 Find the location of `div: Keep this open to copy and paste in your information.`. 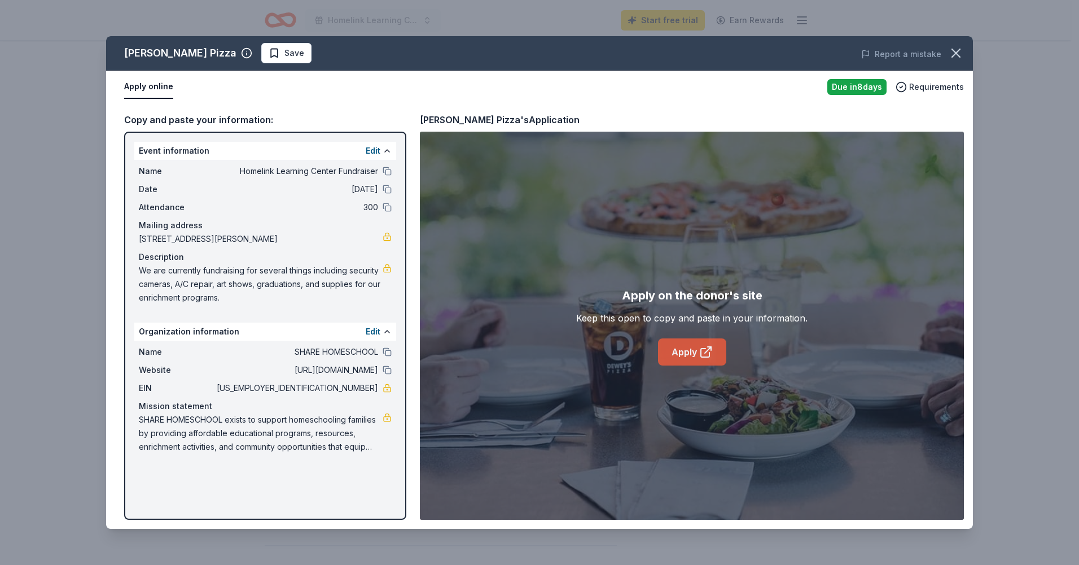

div: Keep this open to copy and paste in your information. is located at coordinates (692, 318).